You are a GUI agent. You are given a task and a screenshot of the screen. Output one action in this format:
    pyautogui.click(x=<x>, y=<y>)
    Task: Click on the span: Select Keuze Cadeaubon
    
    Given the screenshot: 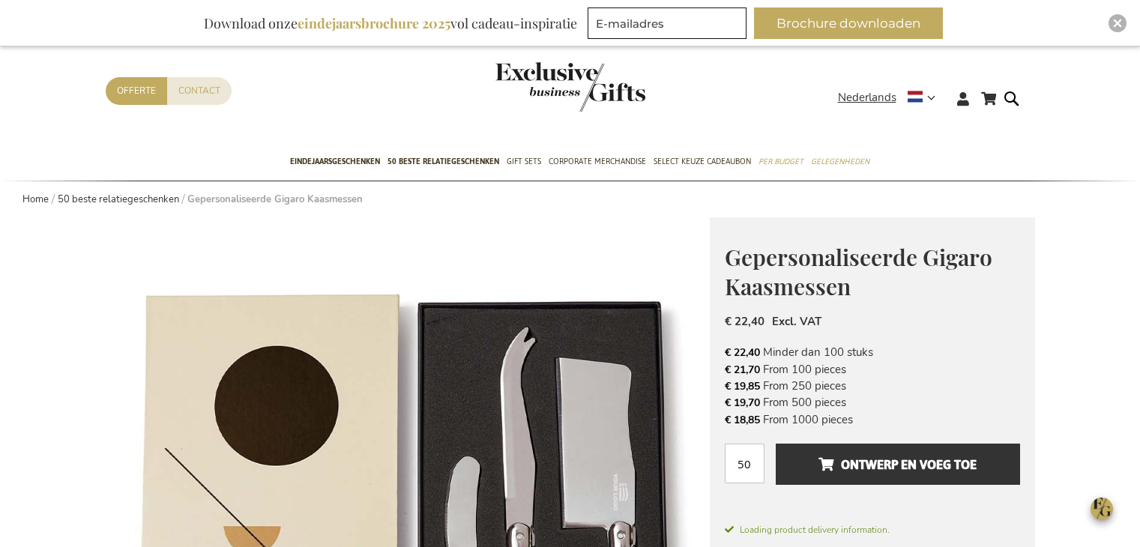 What is the action you would take?
    pyautogui.click(x=702, y=161)
    